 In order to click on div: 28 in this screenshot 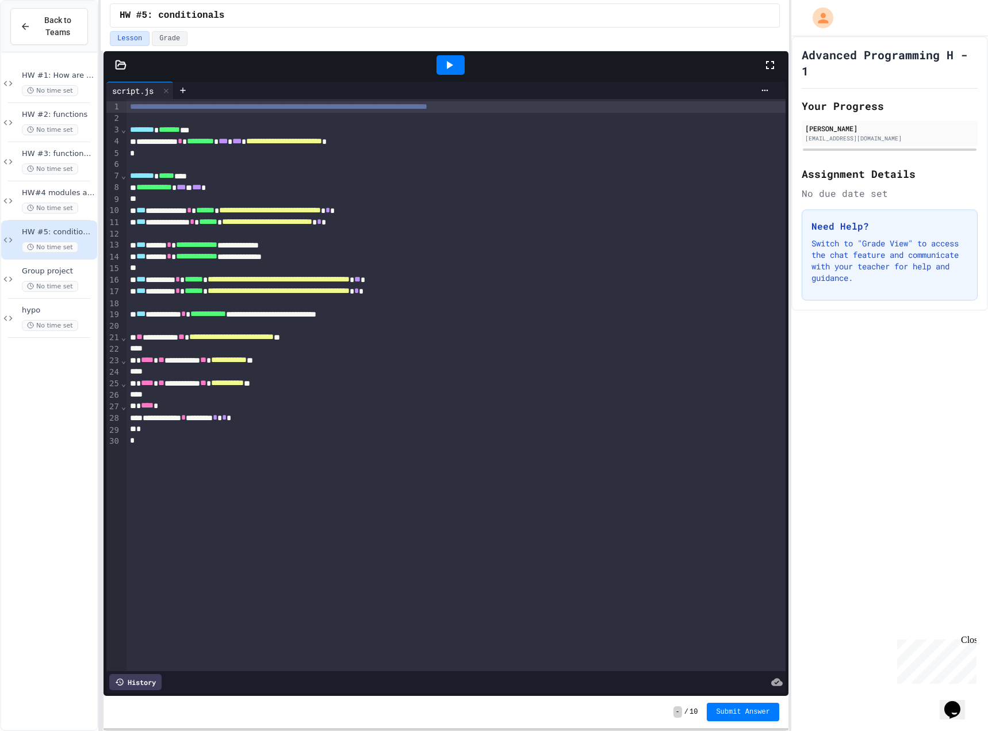, I will do `click(113, 418)`.